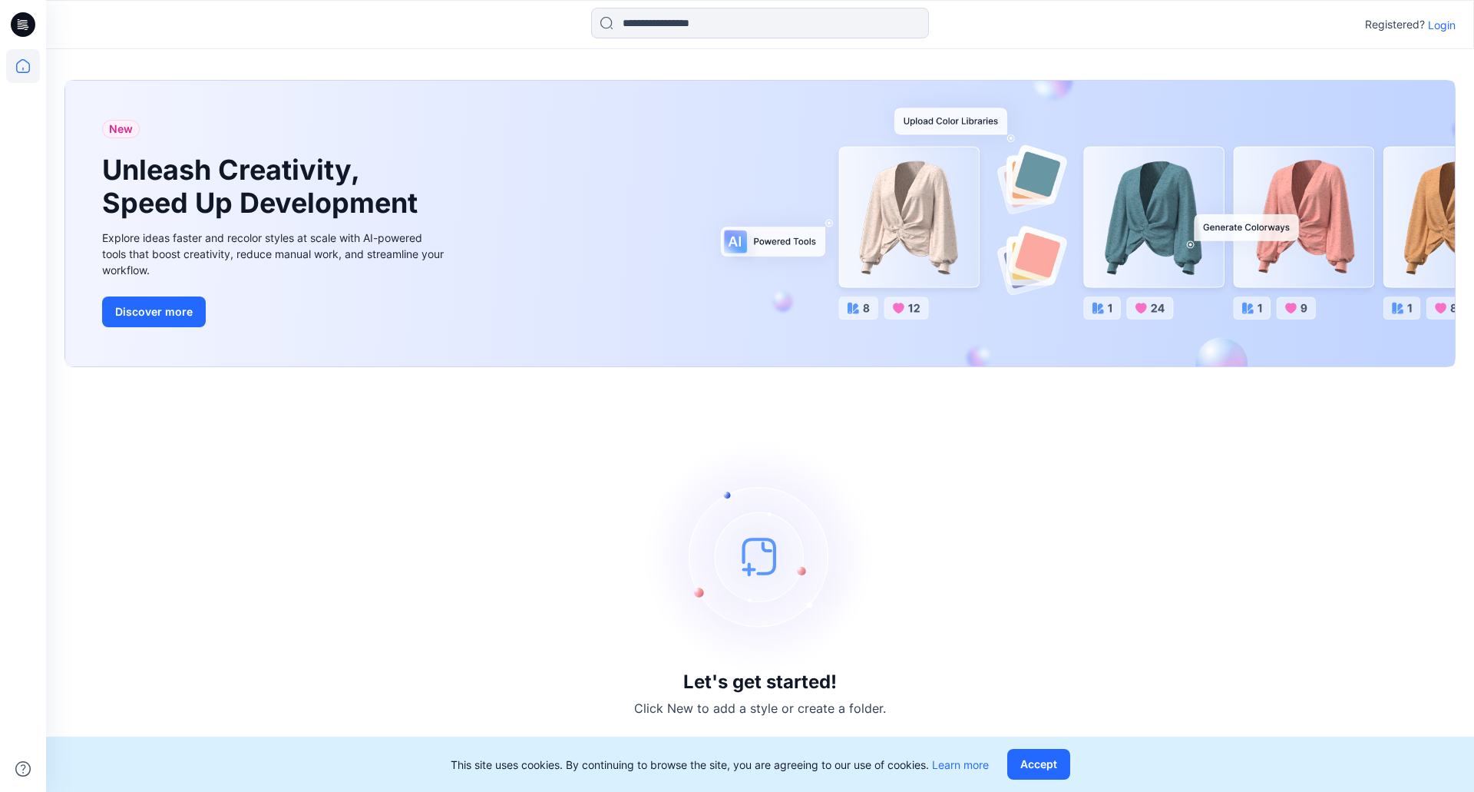  What do you see at coordinates (1395, 25) in the screenshot?
I see `p: Registered?` at bounding box center [1395, 25].